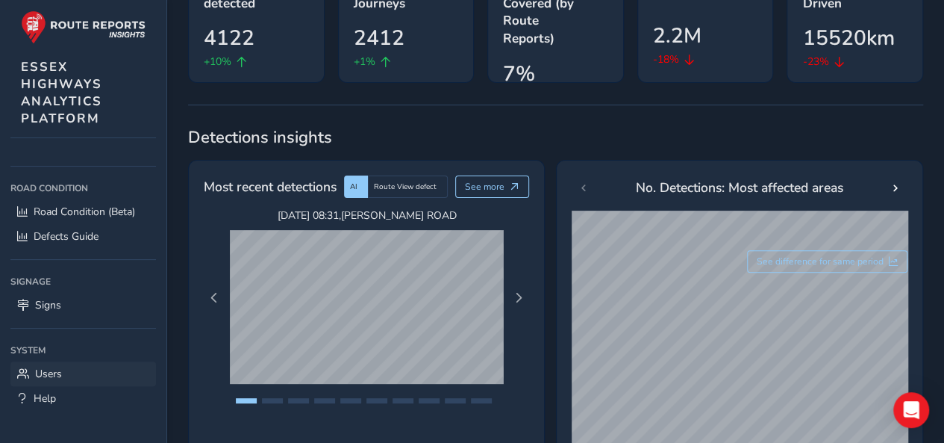 The image size is (944, 443). Describe the element at coordinates (83, 398) in the screenshot. I see `a: Help` at that location.